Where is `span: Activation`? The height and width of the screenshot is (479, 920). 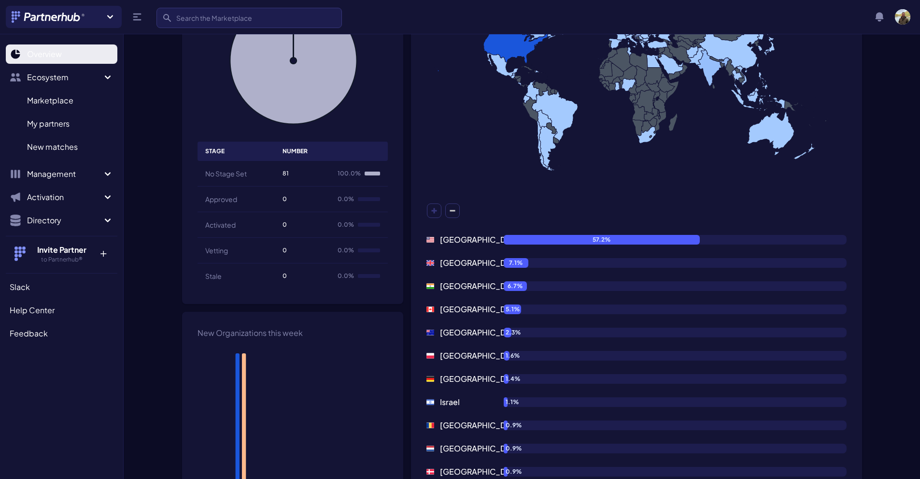 span: Activation is located at coordinates (64, 197).